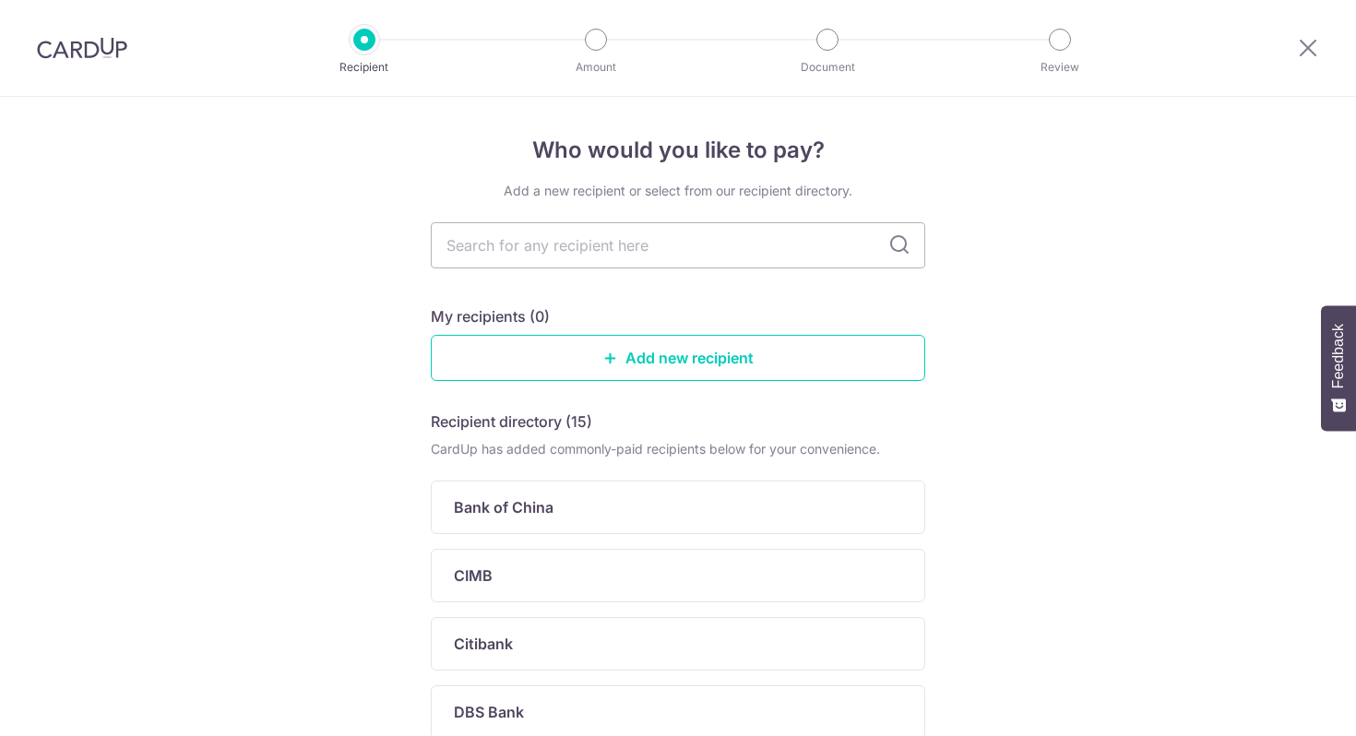 The height and width of the screenshot is (736, 1356). Describe the element at coordinates (82, 48) in the screenshot. I see `img: CardUp` at that location.